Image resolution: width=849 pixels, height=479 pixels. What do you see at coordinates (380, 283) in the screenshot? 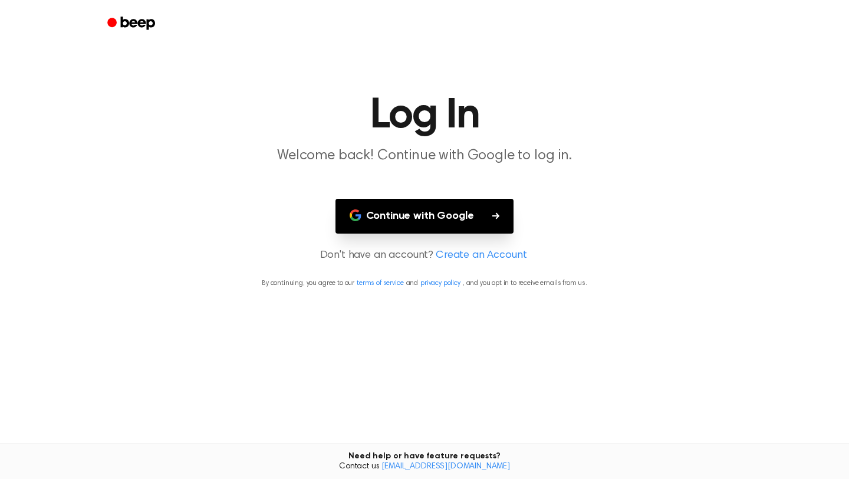
I see `a: terms of service` at bounding box center [380, 283].